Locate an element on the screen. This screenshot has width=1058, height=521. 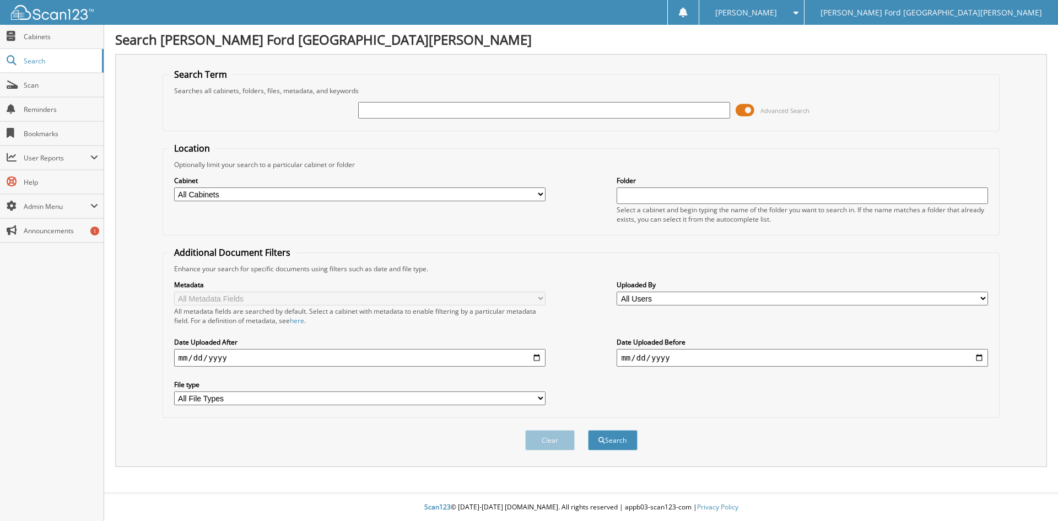
span: Advanced Search is located at coordinates (784, 110).